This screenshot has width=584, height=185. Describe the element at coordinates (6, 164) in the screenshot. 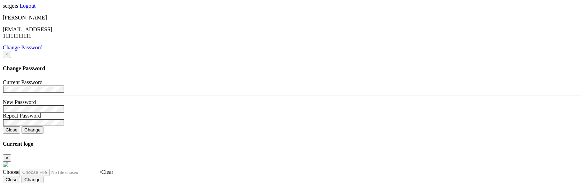

I see `img: GetCustomerLogo` at that location.